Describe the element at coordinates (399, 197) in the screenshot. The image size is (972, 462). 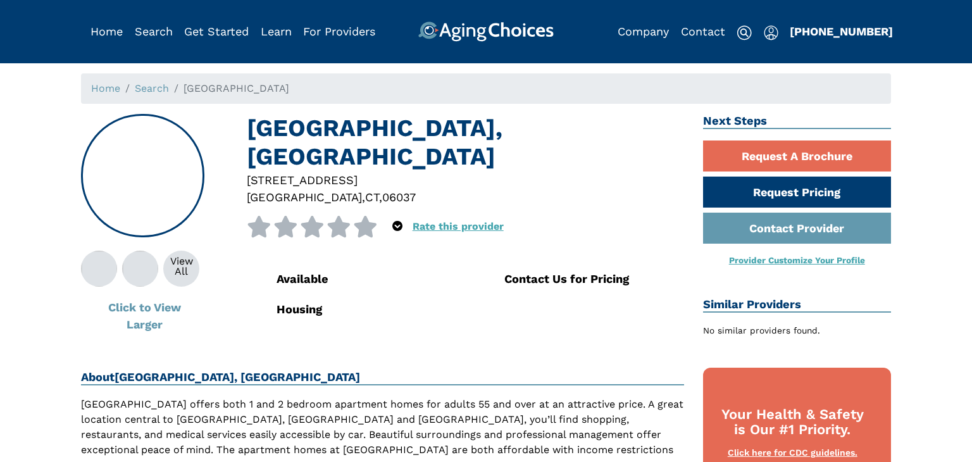
I see `div: 06037` at that location.